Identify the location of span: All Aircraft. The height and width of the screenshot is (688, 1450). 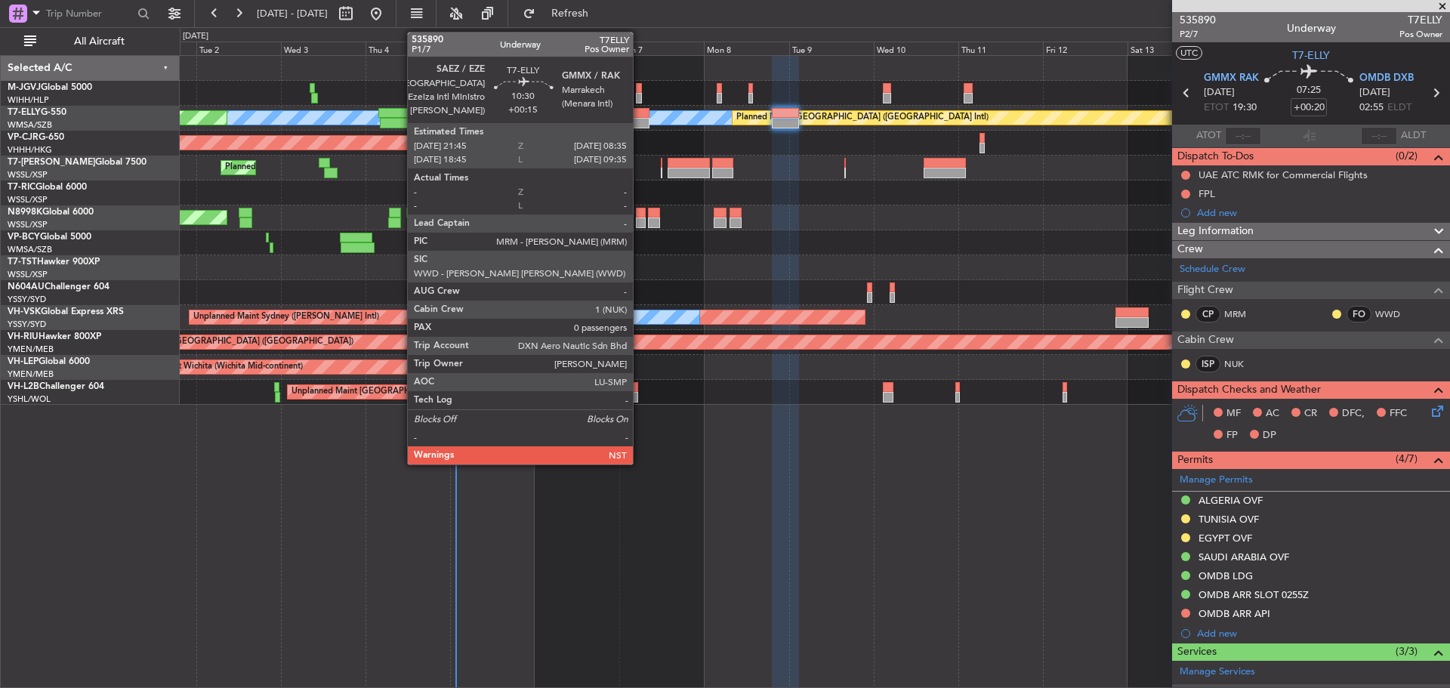
(99, 42).